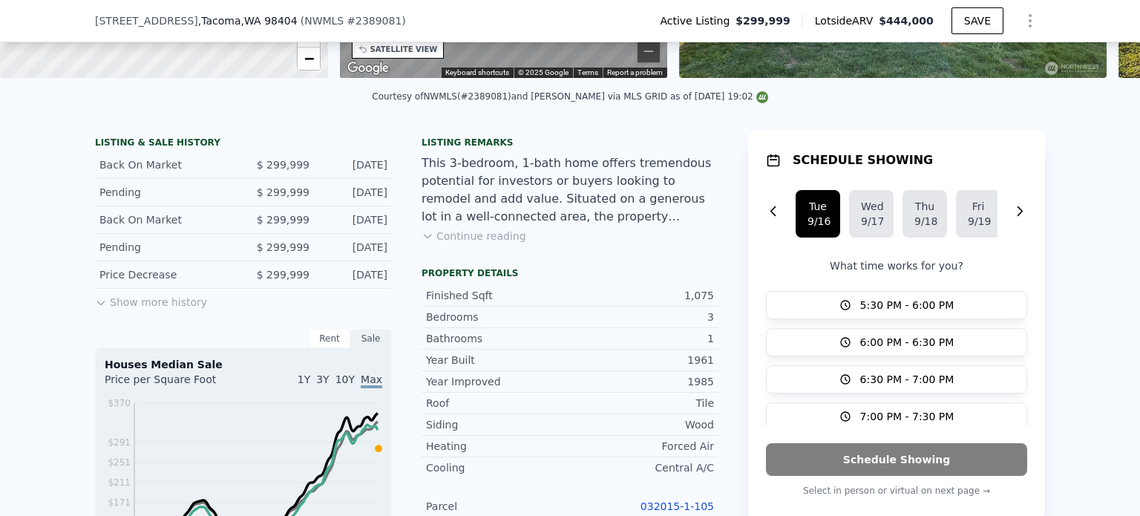 The image size is (1140, 516). What do you see at coordinates (119, 502) in the screenshot?
I see `tspan: $171` at bounding box center [119, 502].